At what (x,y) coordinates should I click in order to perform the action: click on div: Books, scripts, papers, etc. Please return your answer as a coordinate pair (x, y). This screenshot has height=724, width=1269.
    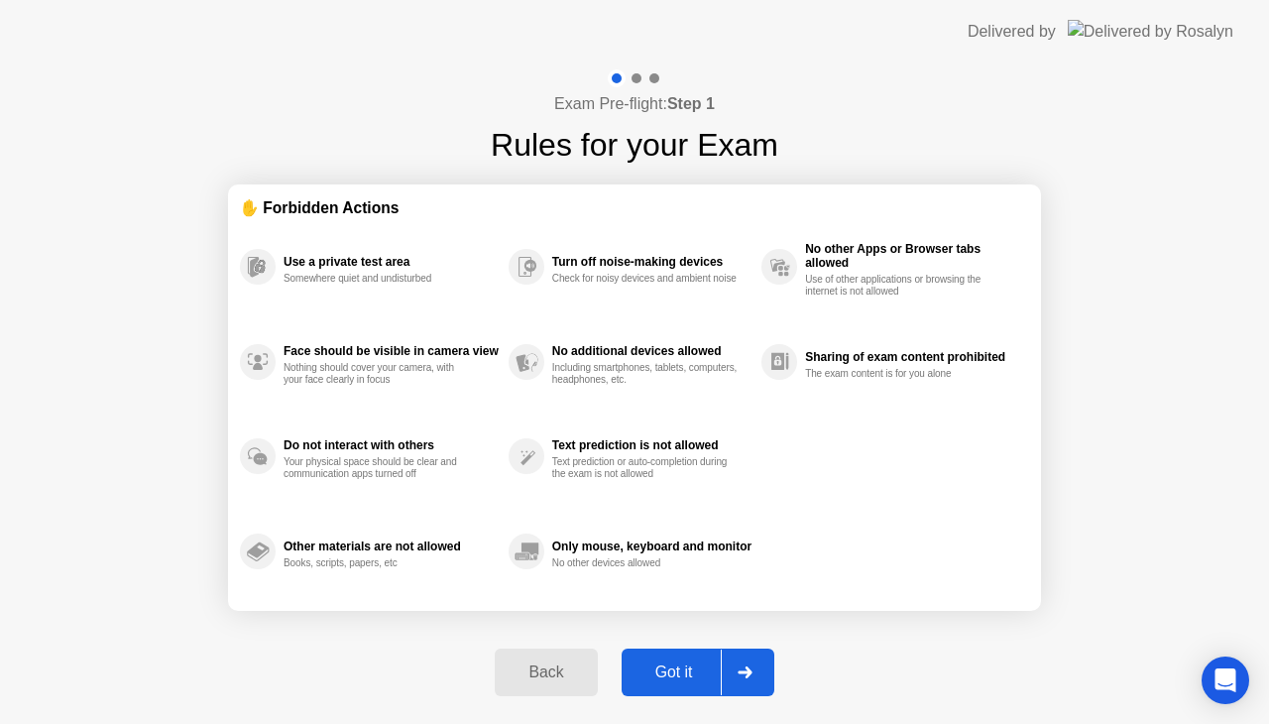
    Looking at the image, I should click on (377, 563).